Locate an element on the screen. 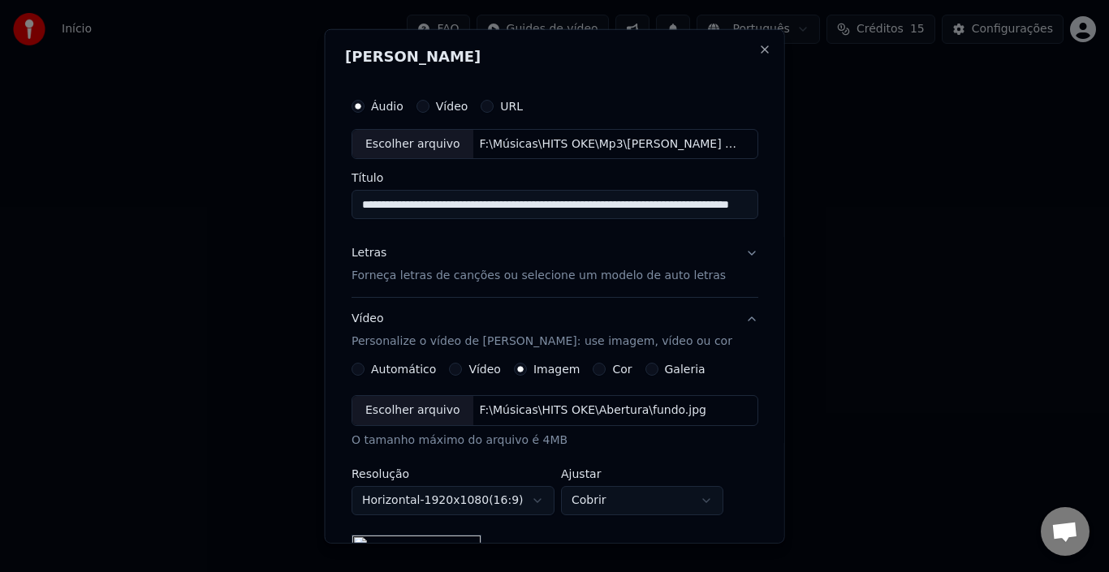 The width and height of the screenshot is (1109, 572). button: LetrasForneça letras de canções ou selecione um modelo de auto letras is located at coordinates (554, 265).